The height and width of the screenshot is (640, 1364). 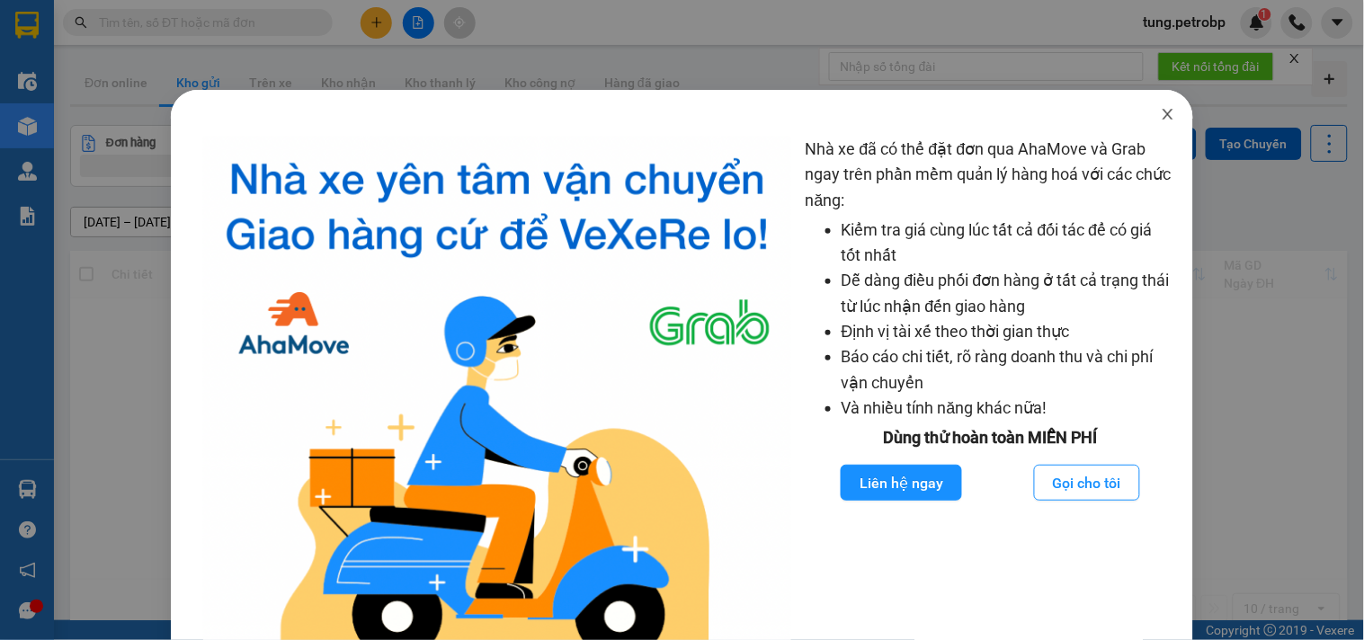 What do you see at coordinates (1009, 370) in the screenshot?
I see `li: Báo cáo chi tiết, rõ ràng doanh thu và chi phí vận chuyển` at bounding box center [1009, 370].